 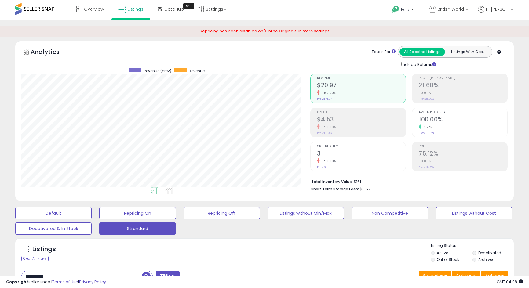 I want to click on span: Profit, so click(x=361, y=112).